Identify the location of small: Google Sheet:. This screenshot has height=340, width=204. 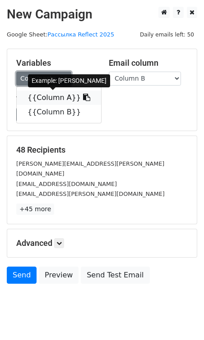
(60, 34).